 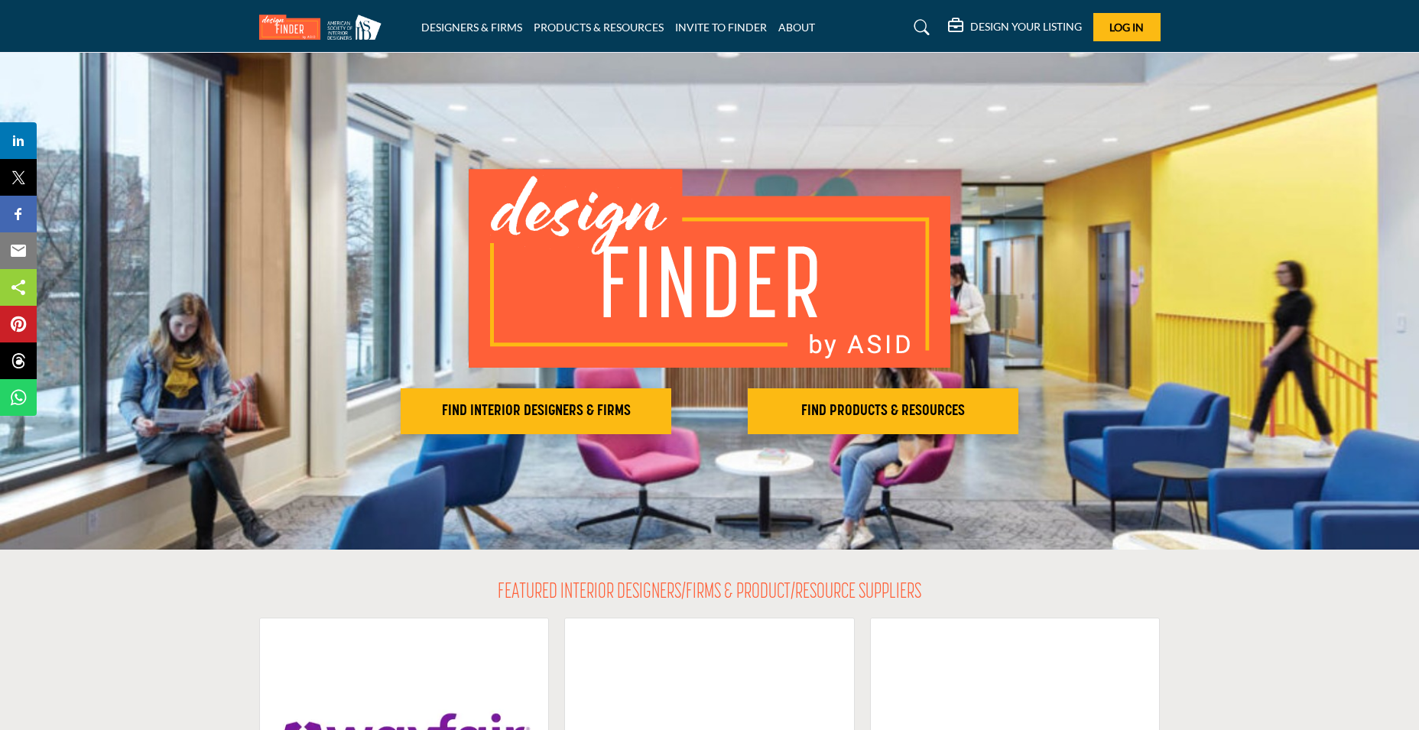 What do you see at coordinates (536, 411) in the screenshot?
I see `h2: FIND INTERIOR DESIGNERS & FIRMS` at bounding box center [536, 411].